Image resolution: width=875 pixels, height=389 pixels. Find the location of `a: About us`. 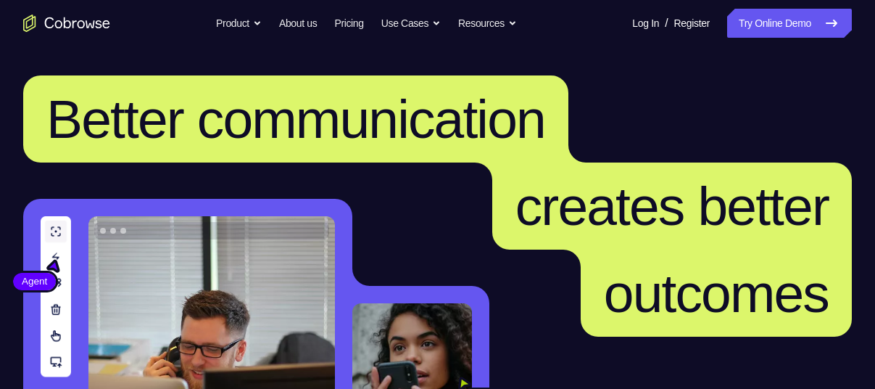

a: About us is located at coordinates (298, 23).